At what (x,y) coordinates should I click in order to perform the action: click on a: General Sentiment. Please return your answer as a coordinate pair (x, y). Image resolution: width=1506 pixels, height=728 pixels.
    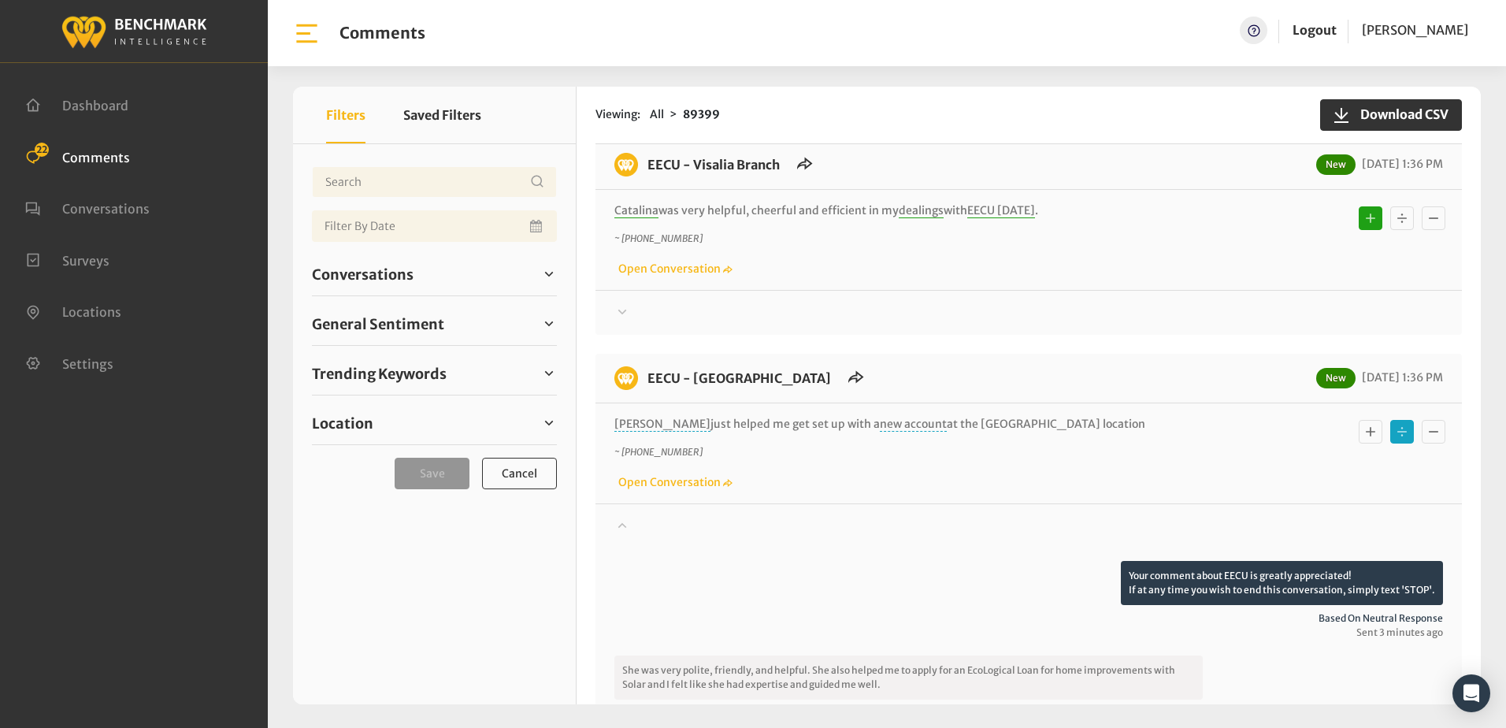
    Looking at the image, I should click on (434, 324).